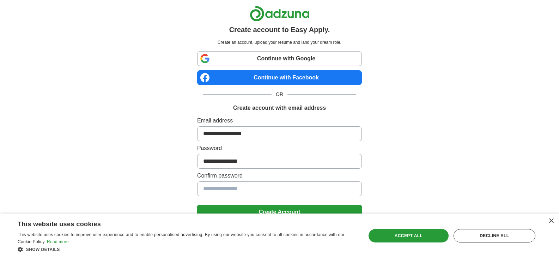  What do you see at coordinates (280, 13) in the screenshot?
I see `img: Adzuna logo` at bounding box center [280, 13].